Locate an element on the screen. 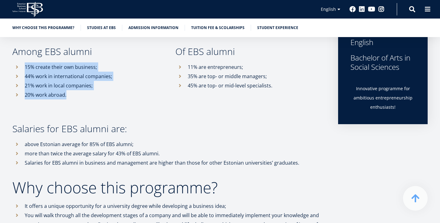 The width and height of the screenshot is (440, 223). div: Bachelor of Arts in Social Sciences is located at coordinates (383, 62).